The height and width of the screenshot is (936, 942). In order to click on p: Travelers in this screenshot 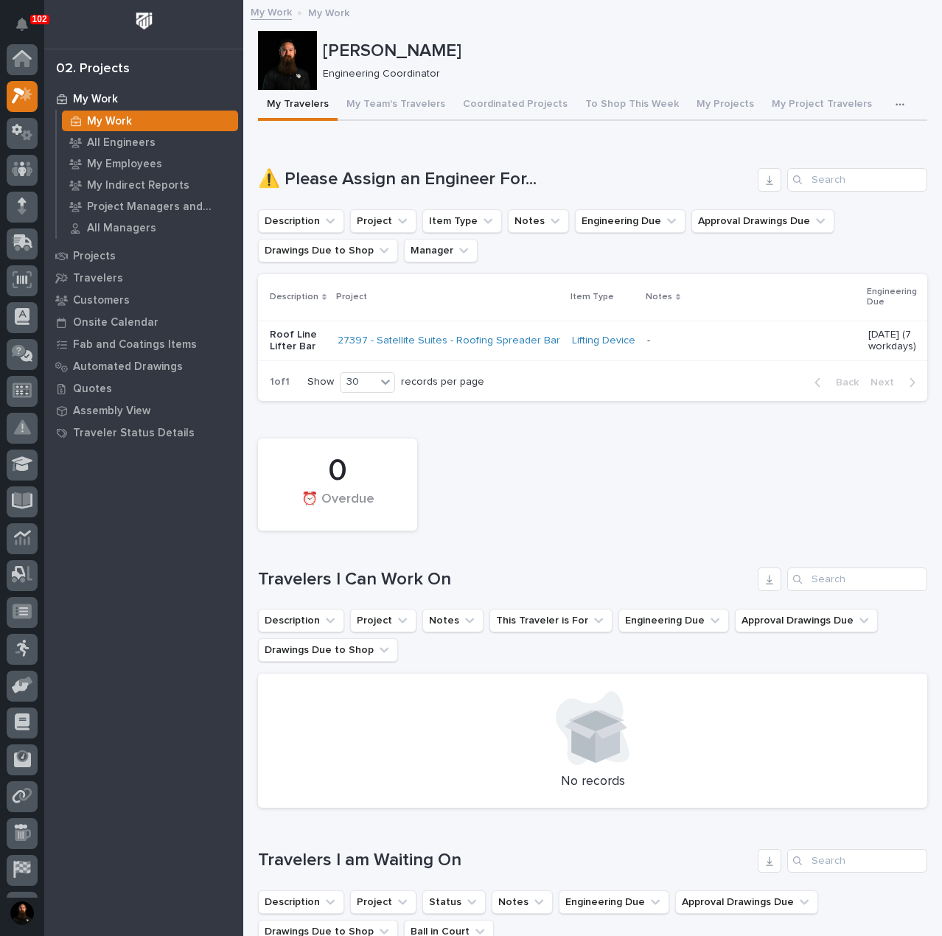, I will do `click(98, 279)`.